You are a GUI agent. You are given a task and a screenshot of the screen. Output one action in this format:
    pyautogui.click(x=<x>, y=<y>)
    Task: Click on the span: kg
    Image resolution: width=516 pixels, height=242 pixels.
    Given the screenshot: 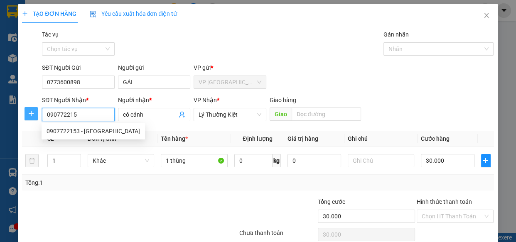 What is the action you would take?
    pyautogui.click(x=277, y=161)
    